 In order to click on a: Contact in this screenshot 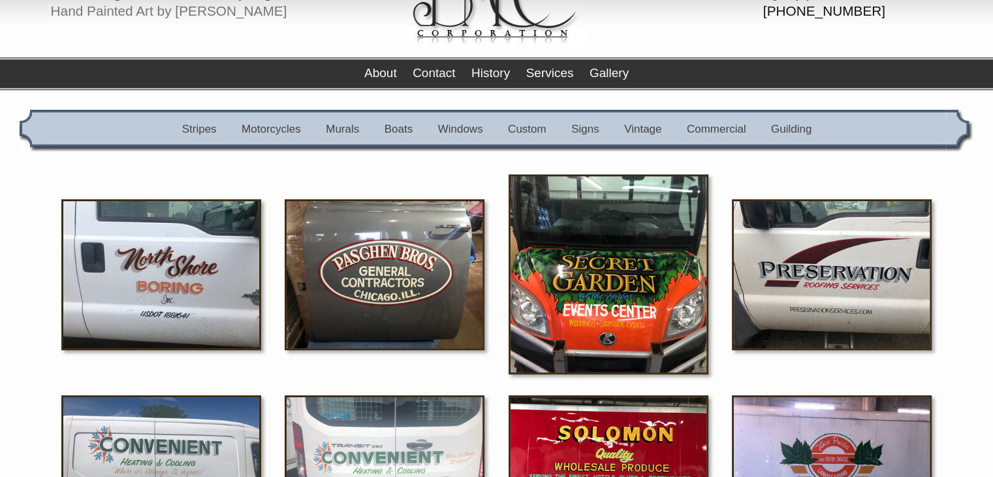, I will do `click(434, 72)`.